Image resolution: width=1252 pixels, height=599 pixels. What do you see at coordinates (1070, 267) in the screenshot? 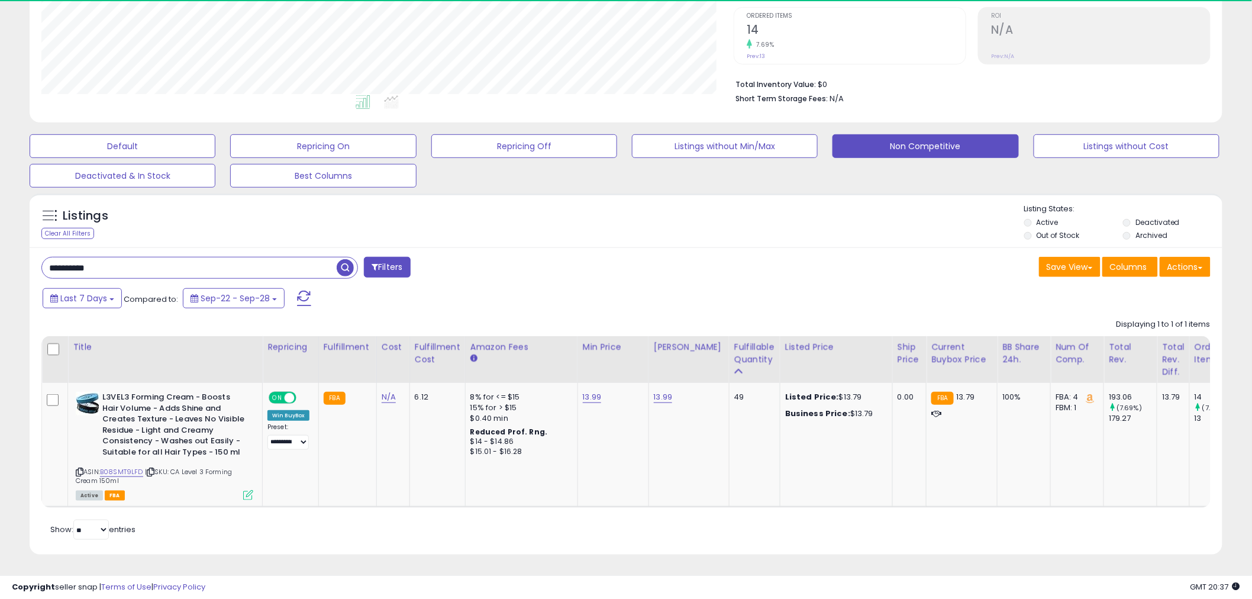
I see `button: Save View` at bounding box center [1070, 267].